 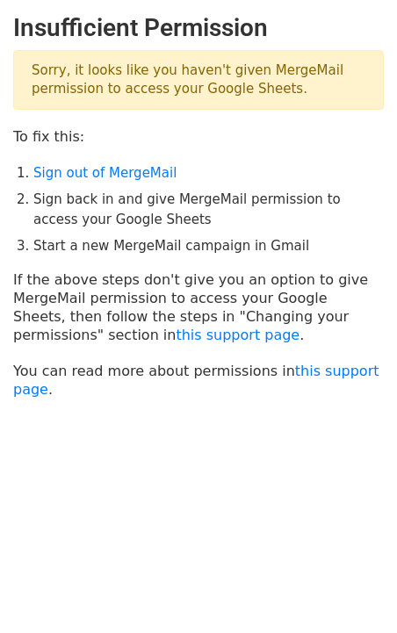 I want to click on a: Sign out of MergeMail, so click(x=104, y=173).